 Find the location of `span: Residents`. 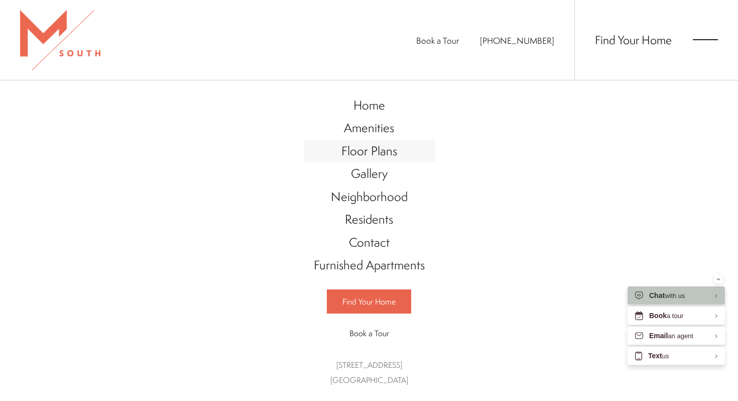

span: Residents is located at coordinates (369, 219).